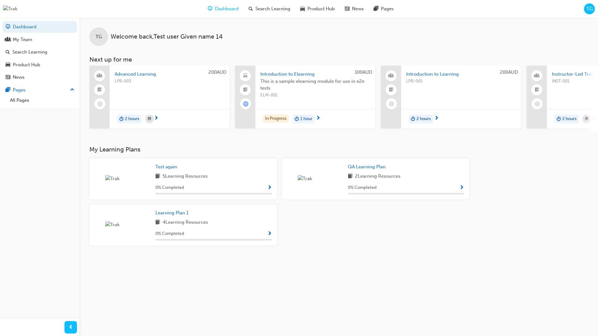 The image size is (598, 336). What do you see at coordinates (273, 9) in the screenshot?
I see `span: Search Learning` at bounding box center [273, 9].